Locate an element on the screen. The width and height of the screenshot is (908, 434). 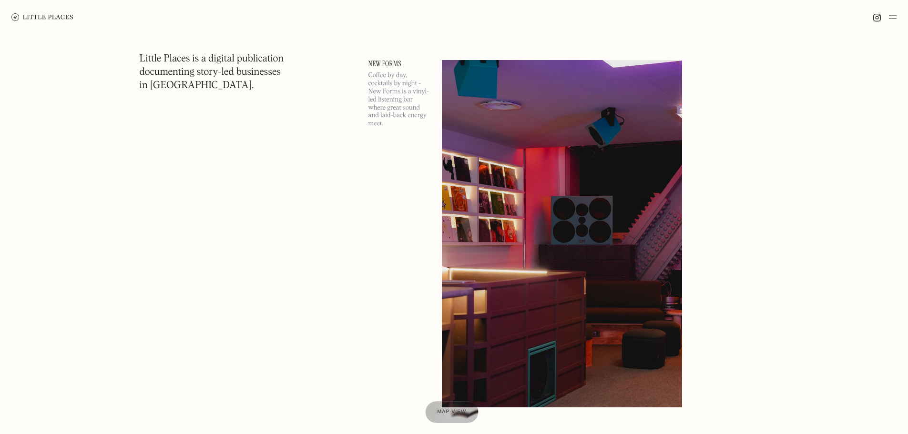
p: Coffee by day, cocktails by night - New Forms is a vinyl-led listening bar where great sound and ... is located at coordinates (399, 100).